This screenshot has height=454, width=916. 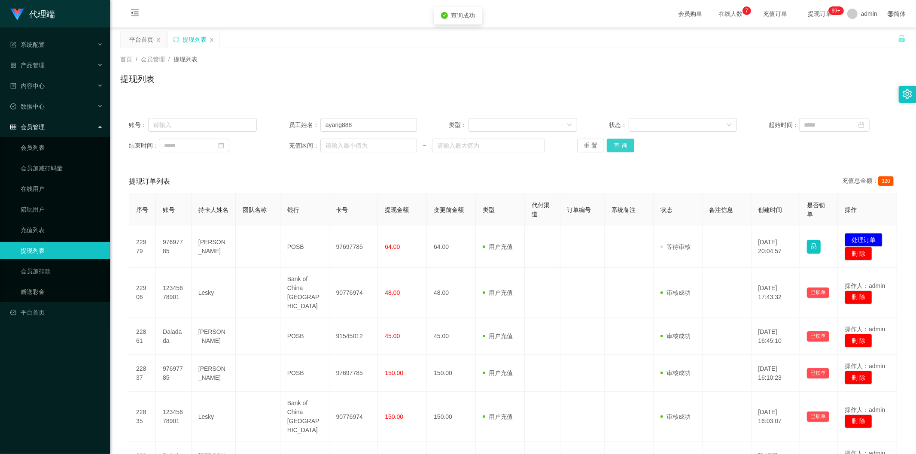 What do you see at coordinates (862, 125) in the screenshot?
I see `i: 图标: calendar` at bounding box center [862, 125].